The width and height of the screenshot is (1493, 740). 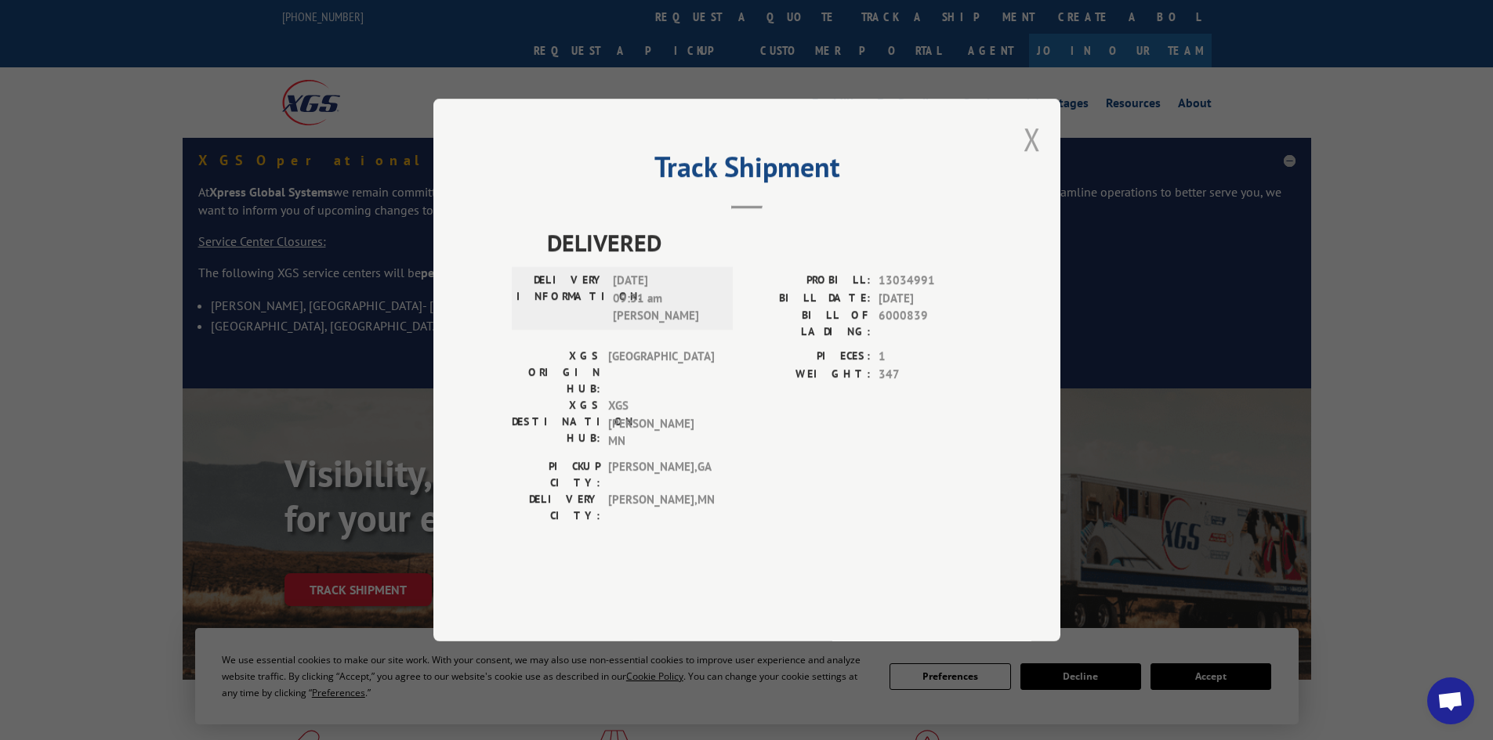 What do you see at coordinates (930, 357) in the screenshot?
I see `span: 1` at bounding box center [930, 357].